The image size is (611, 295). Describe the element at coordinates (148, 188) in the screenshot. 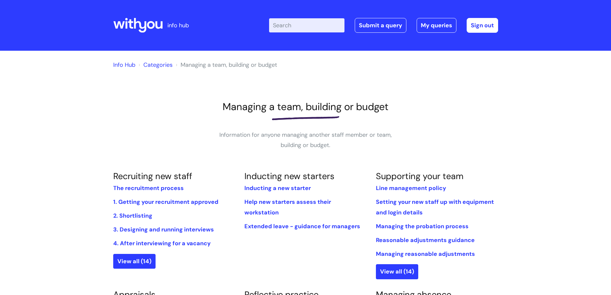

I see `a: The recruitment process` at that location.